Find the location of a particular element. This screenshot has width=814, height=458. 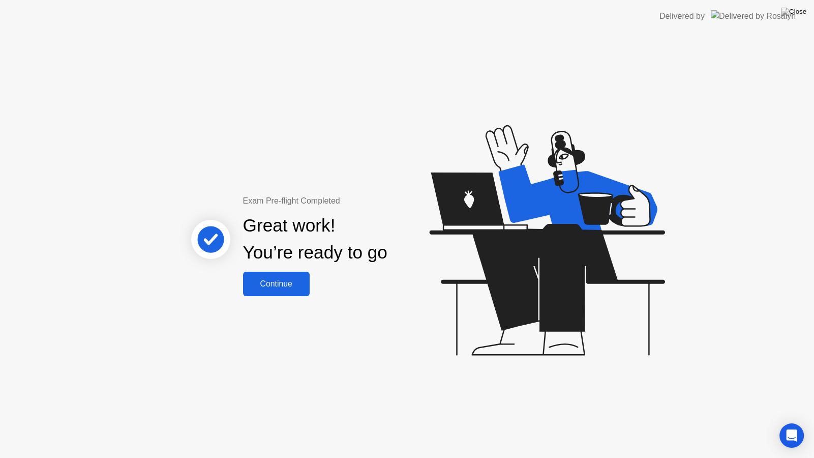

div: Continue is located at coordinates (276, 284).